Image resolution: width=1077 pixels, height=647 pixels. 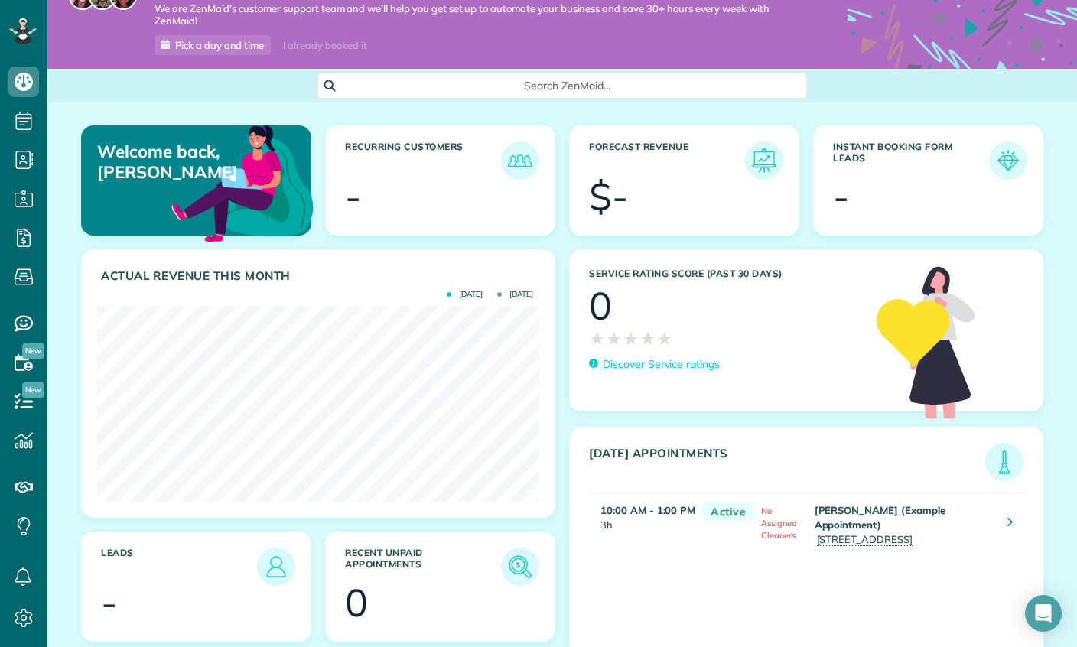 What do you see at coordinates (725, 274) in the screenshot?
I see `h3: Service Rating score (past 30 days)` at bounding box center [725, 274].